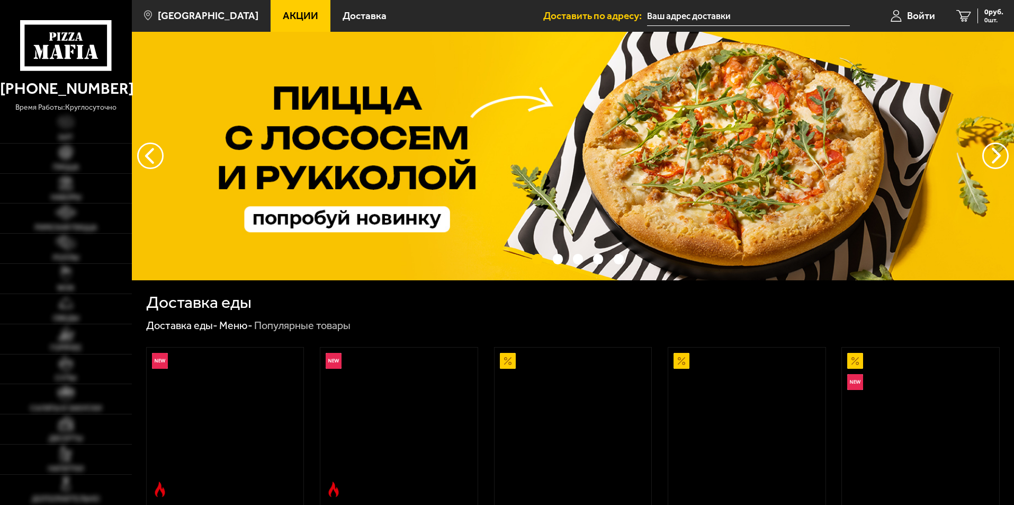 This screenshot has width=1014, height=505. Describe the element at coordinates (302, 326) in the screenshot. I see `div: Популярные товары` at that location.